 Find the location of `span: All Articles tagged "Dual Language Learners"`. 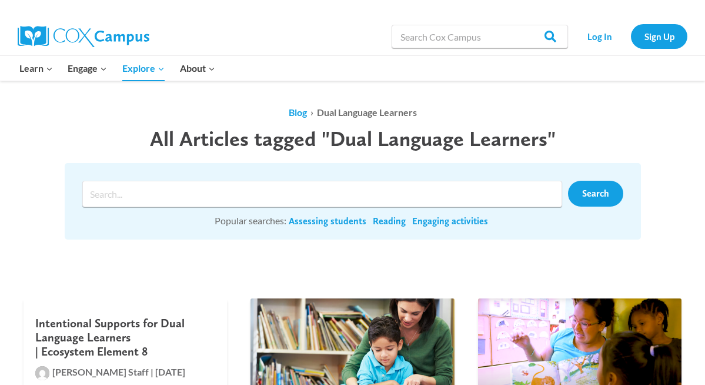

span: All Articles tagged "Dual Language Learners" is located at coordinates (353, 138).